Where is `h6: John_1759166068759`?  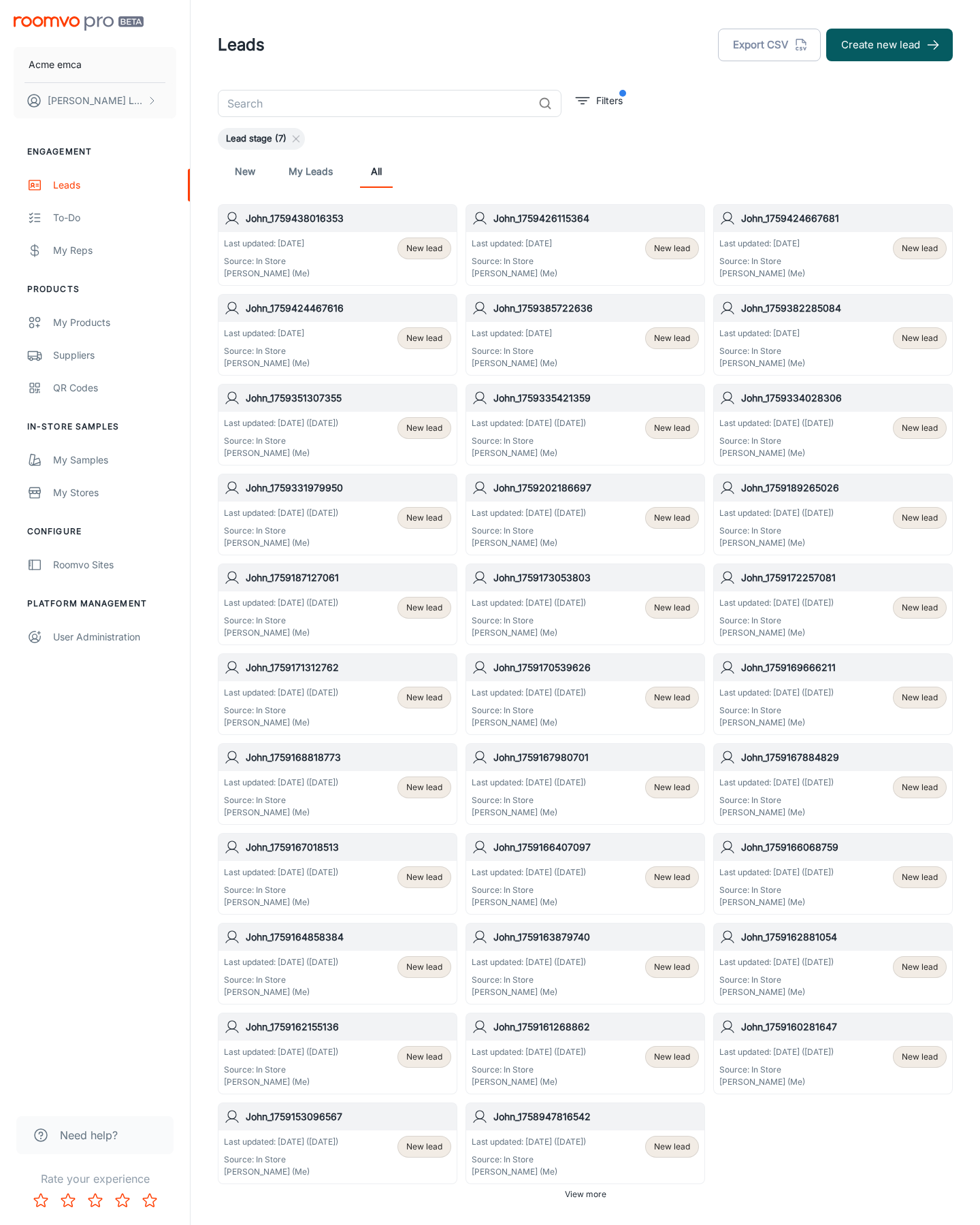 h6: John_1759166068759 is located at coordinates (844, 847).